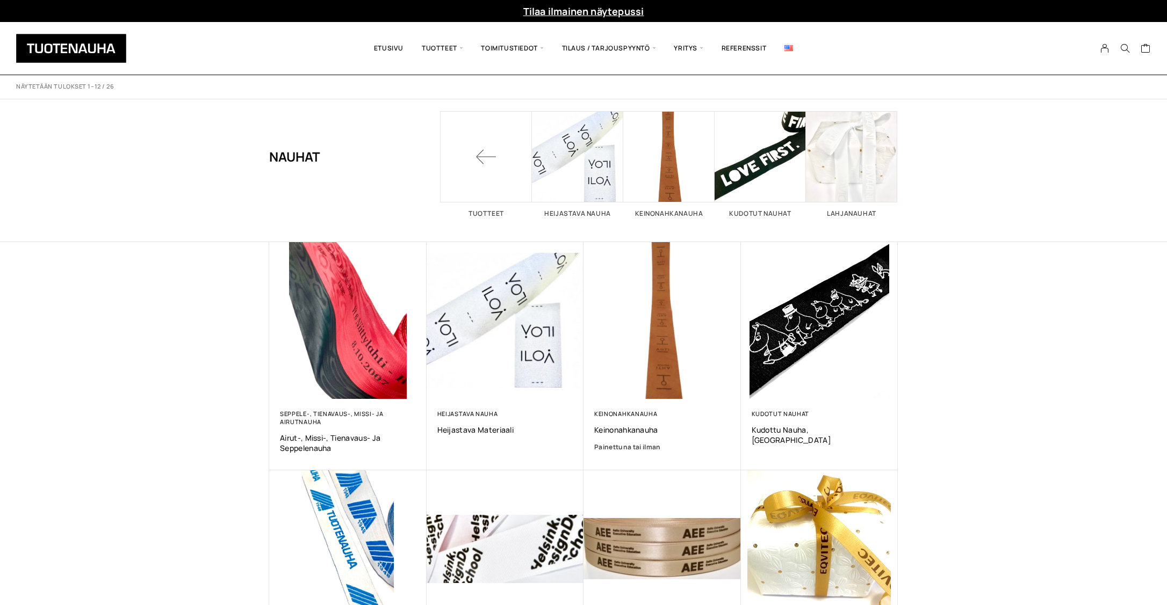 This screenshot has width=1167, height=605. Describe the element at coordinates (347, 443) in the screenshot. I see `a: Airut-, missi-, tienavaus- ja seppelenauha` at that location.